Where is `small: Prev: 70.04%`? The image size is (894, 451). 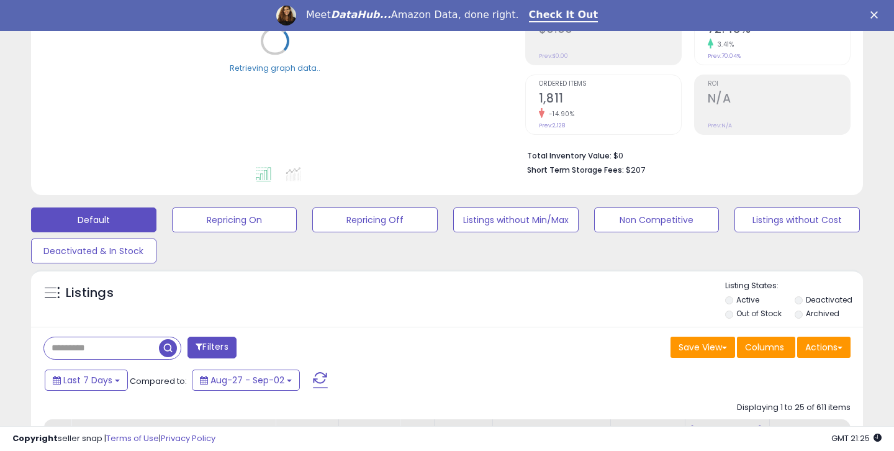 small: Prev: 70.04% is located at coordinates (724, 56).